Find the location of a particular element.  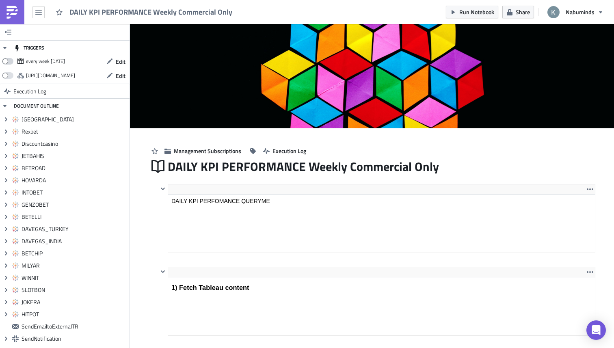

span: JETBAHIS is located at coordinates (74, 156).